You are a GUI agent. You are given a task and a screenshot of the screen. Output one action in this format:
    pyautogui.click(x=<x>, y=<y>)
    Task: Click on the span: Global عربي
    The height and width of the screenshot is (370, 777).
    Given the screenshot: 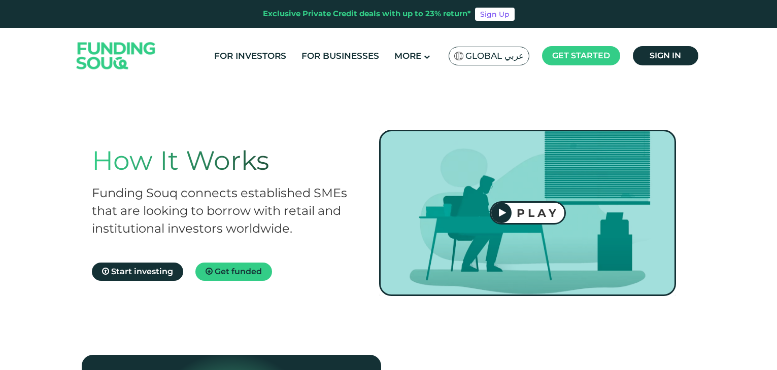 What is the action you would take?
    pyautogui.click(x=494, y=56)
    